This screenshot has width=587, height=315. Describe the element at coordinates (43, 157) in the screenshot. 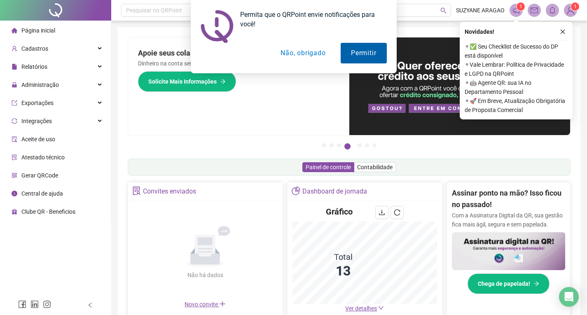

I see `span: Atestado técnico` at that location.